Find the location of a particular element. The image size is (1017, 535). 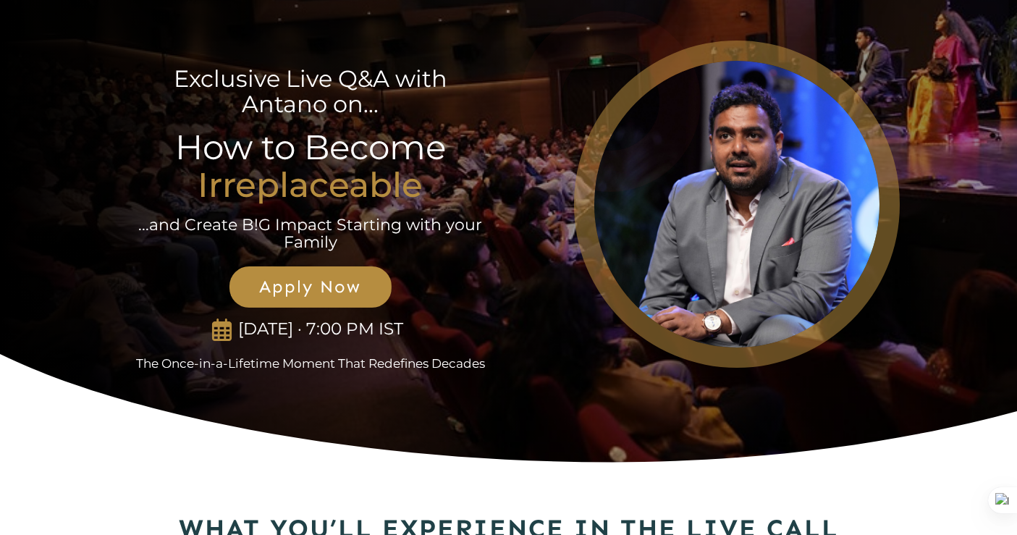

strong: Irreplaceable is located at coordinates (310, 185).